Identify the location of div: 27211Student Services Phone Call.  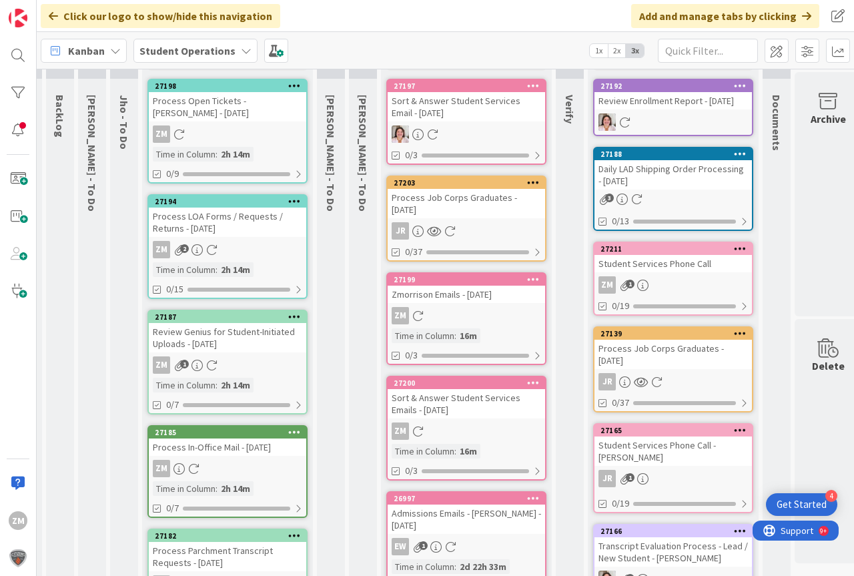
(673, 258).